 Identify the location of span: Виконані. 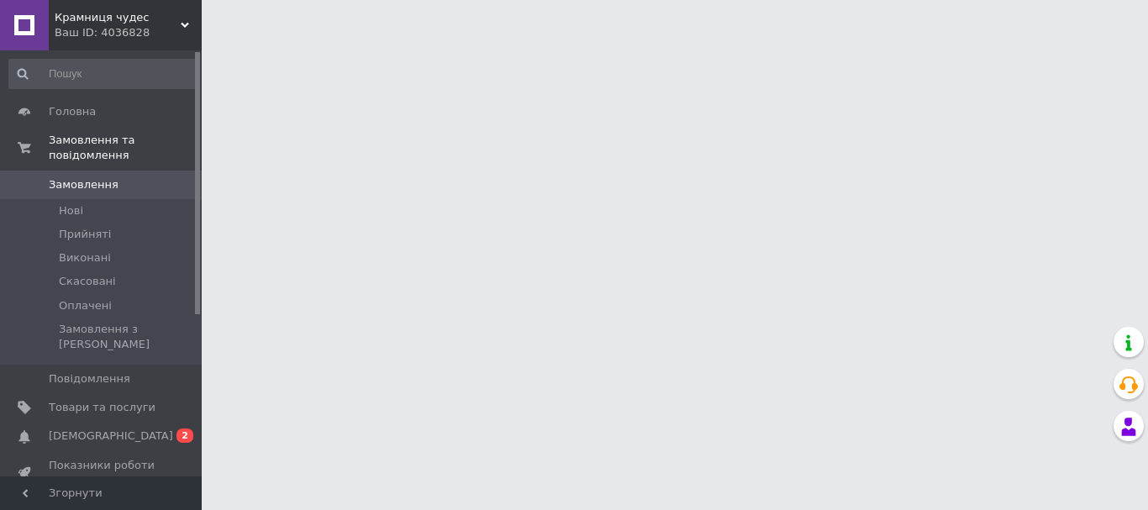
(85, 258).